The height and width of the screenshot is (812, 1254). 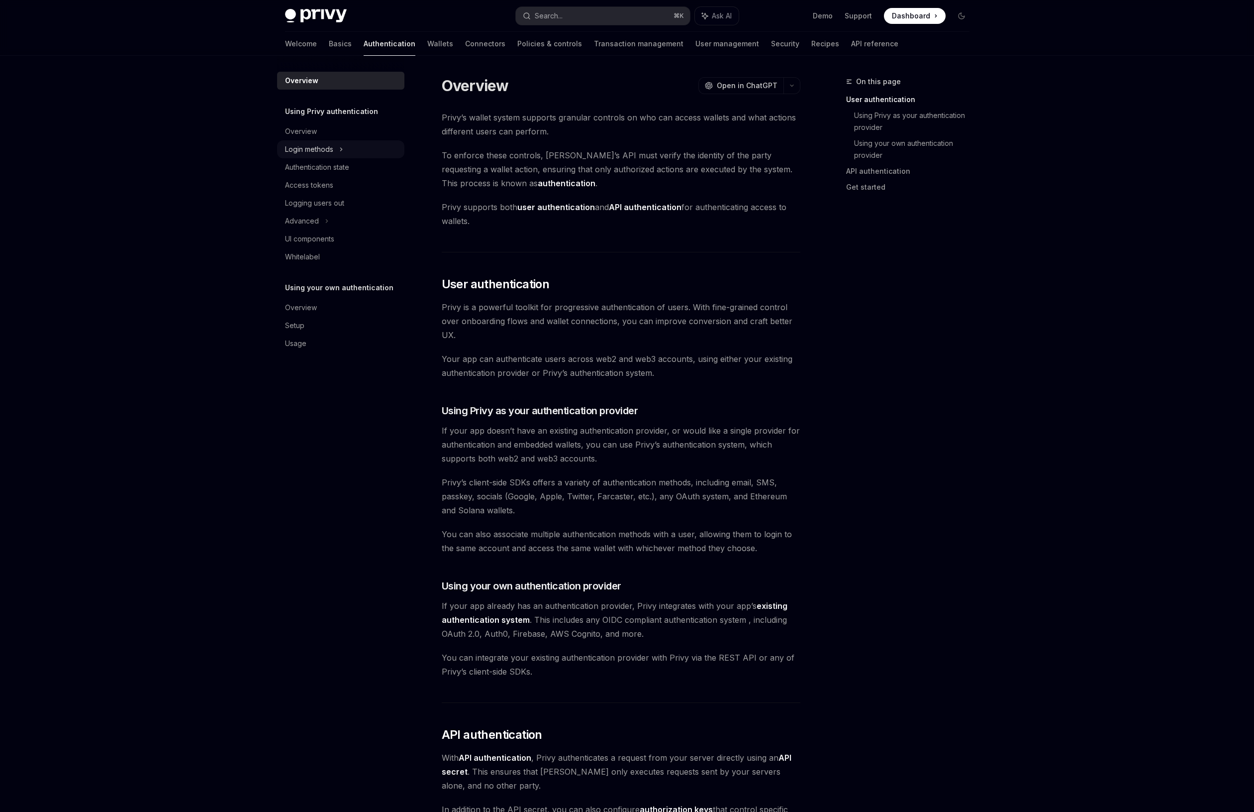 I want to click on div: Whitelabel, so click(x=303, y=257).